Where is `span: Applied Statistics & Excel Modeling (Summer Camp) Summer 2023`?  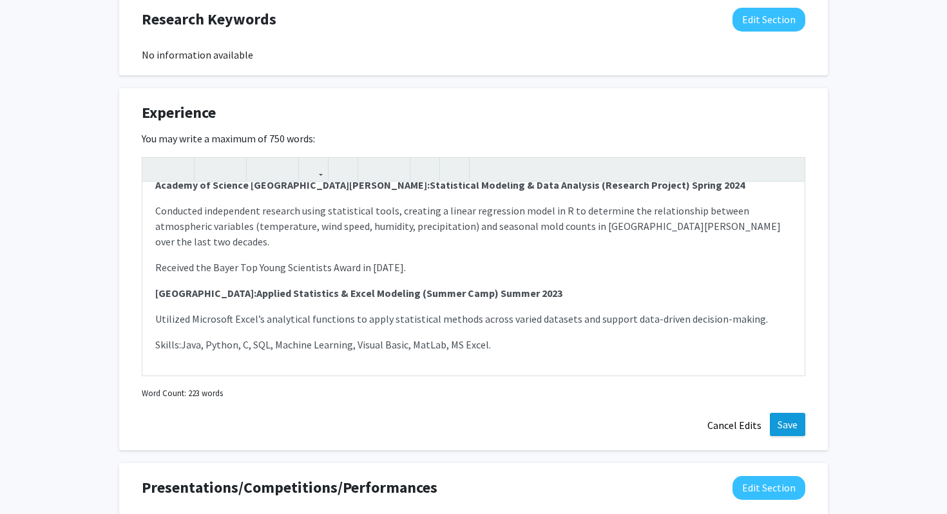
span: Applied Statistics & Excel Modeling (Summer Camp) Summer 2023 is located at coordinates (409, 293).